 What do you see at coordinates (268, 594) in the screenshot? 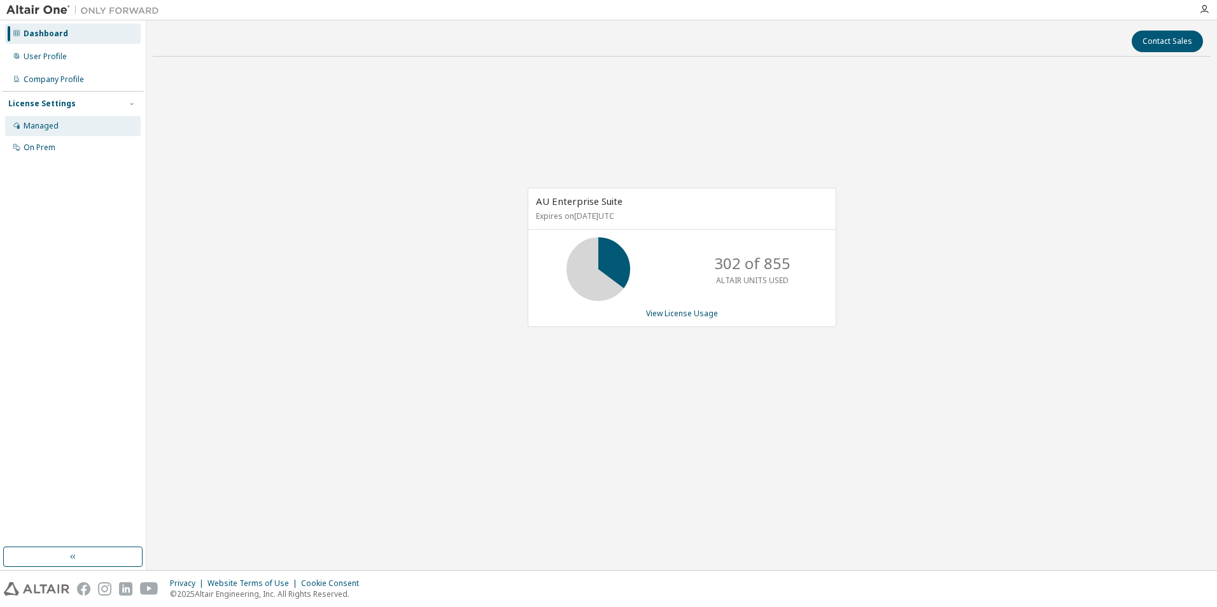
I see `p: © 2025 Altair Engineering, Inc. All Rights Reserved.` at bounding box center [268, 594].